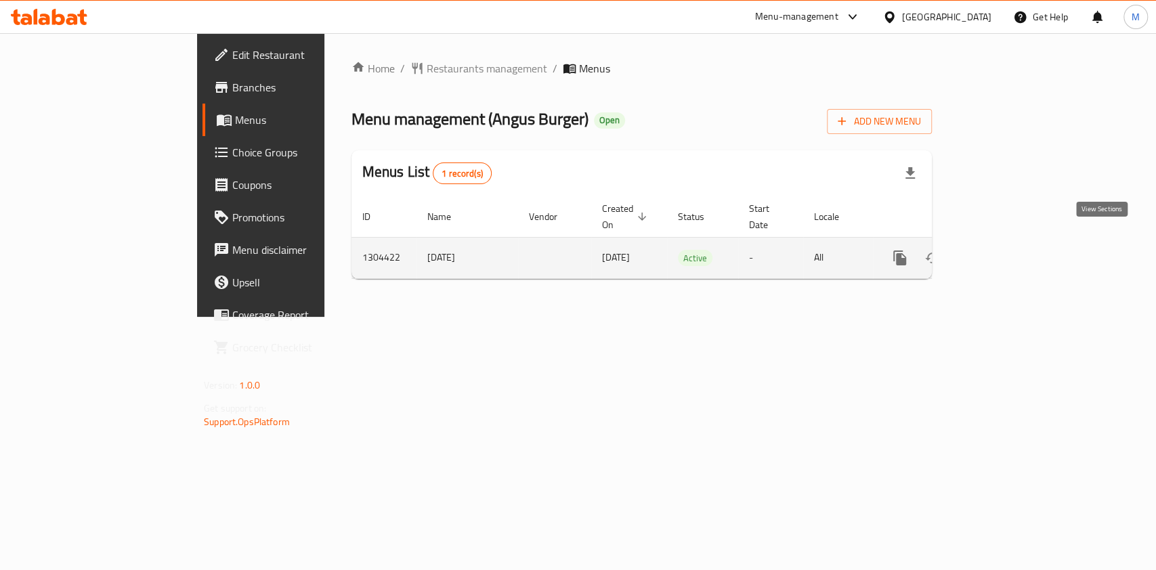 The height and width of the screenshot is (570, 1156). I want to click on span: Edit Restaurant, so click(305, 55).